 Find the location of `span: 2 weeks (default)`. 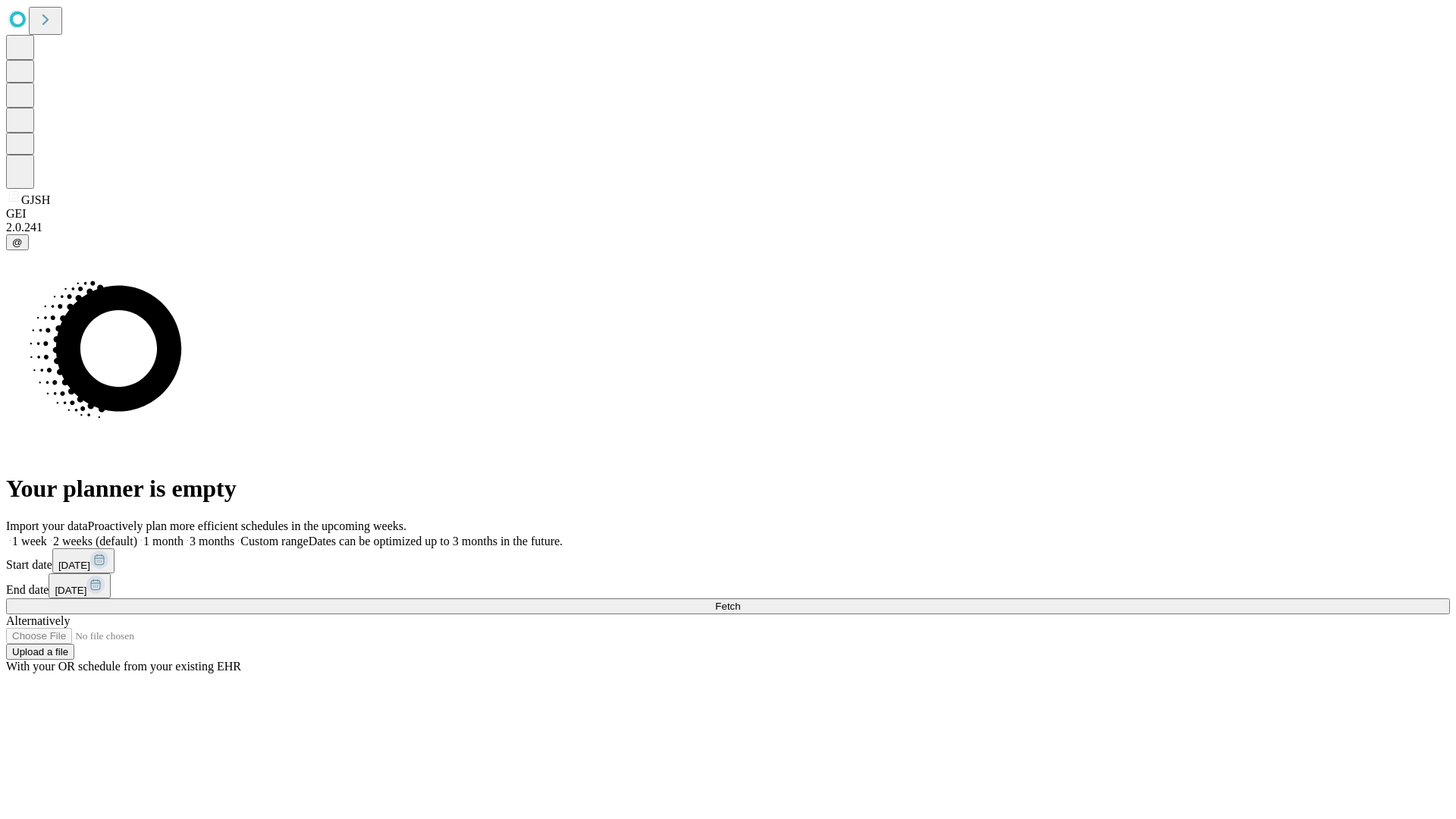

span: 2 weeks (default) is located at coordinates (95, 541).